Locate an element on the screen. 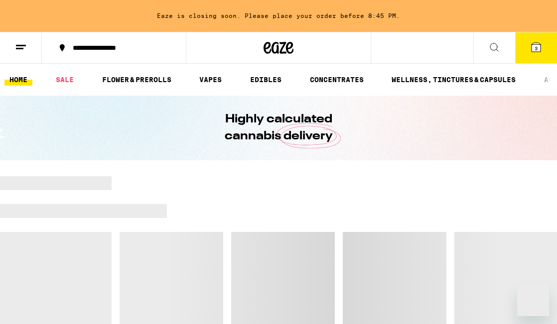 The image size is (557, 324). a: HOME is located at coordinates (18, 80).